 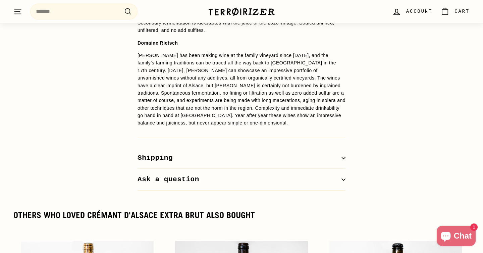 What do you see at coordinates (462, 11) in the screenshot?
I see `span: Cart` at bounding box center [462, 11].